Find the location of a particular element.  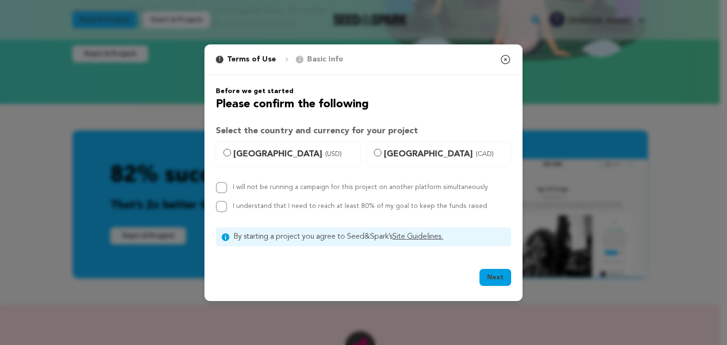

h3: Select the country and currency for your project is located at coordinates (363, 131).